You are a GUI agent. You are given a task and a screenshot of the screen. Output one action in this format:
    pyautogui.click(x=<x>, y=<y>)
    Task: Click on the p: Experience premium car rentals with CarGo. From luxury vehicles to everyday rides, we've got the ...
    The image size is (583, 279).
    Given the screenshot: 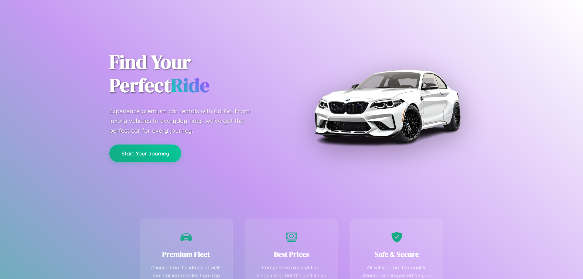 What is the action you would take?
    pyautogui.click(x=185, y=121)
    